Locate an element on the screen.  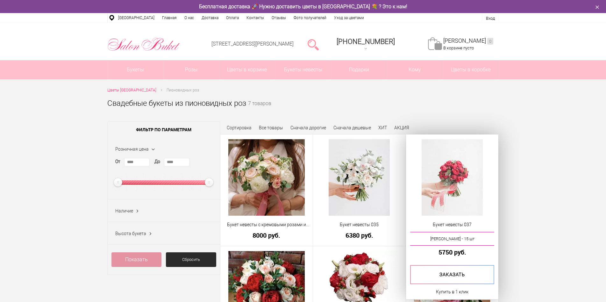
a: Главная is located at coordinates (169, 18).